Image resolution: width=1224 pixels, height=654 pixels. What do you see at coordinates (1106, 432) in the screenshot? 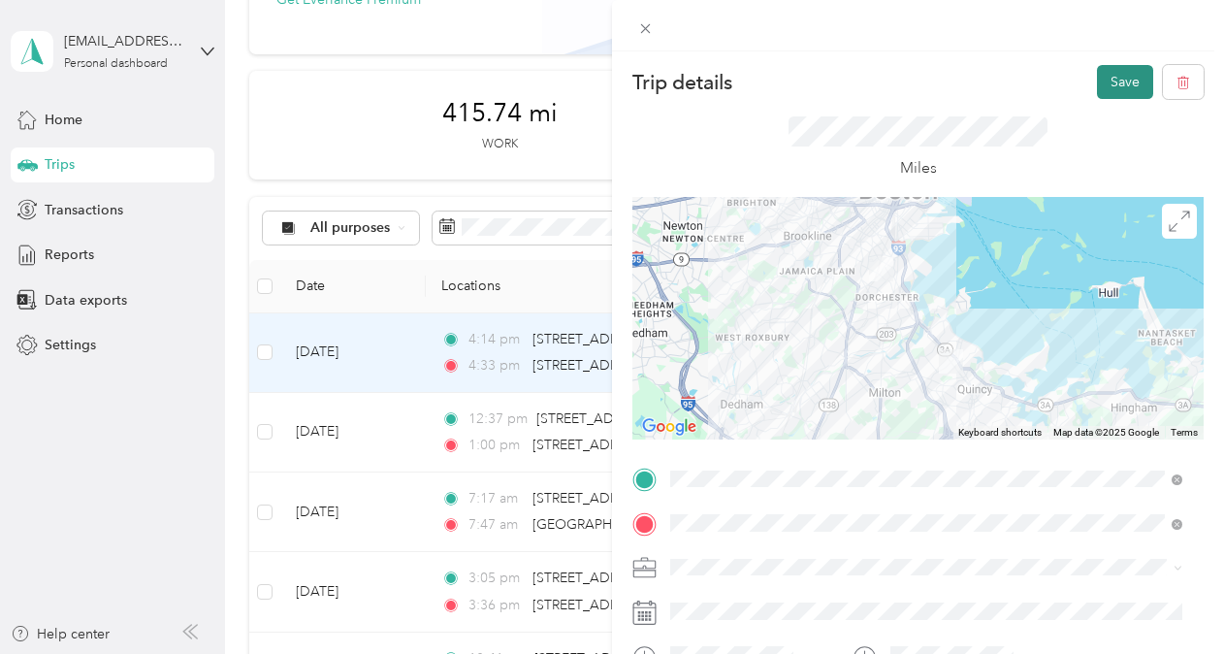
I see `span: Map data ©2025 Google` at bounding box center [1106, 432].